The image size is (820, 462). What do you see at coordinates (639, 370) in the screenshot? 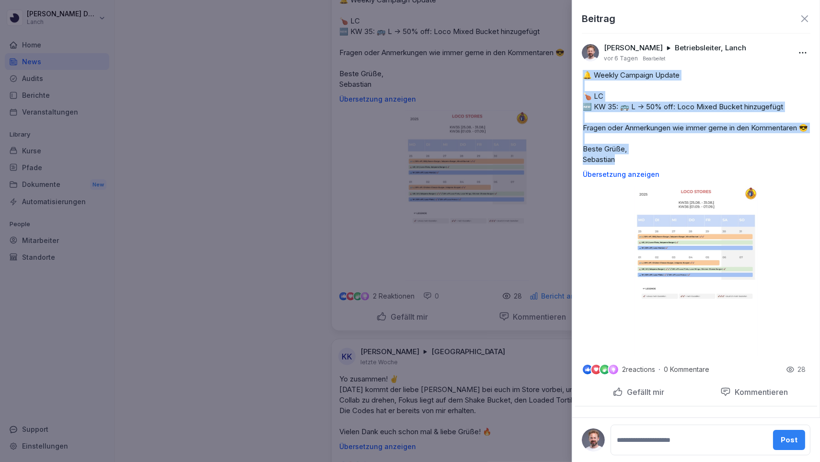
I see `p: 2 reactions` at bounding box center [639, 370].